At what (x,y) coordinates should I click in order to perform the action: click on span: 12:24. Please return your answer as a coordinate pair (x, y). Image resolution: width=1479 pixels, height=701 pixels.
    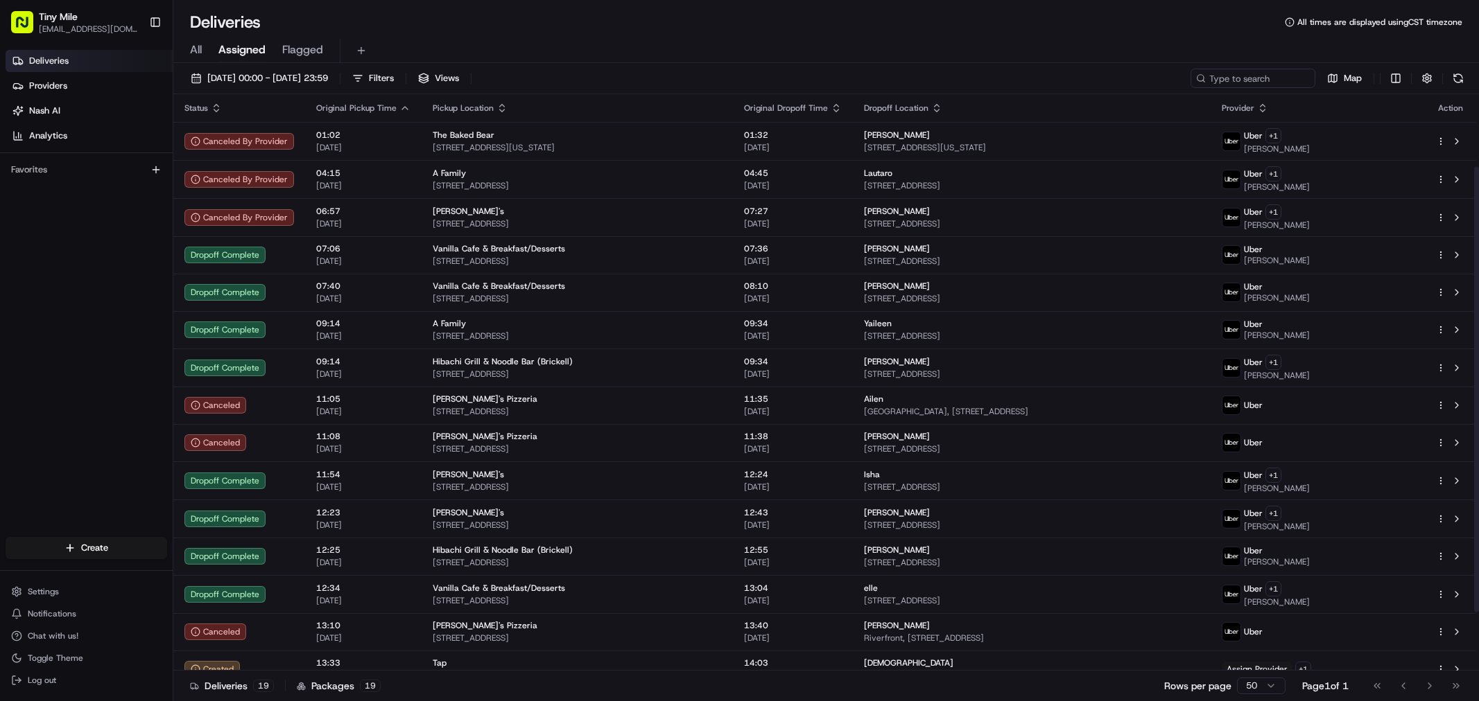
    Looking at the image, I should click on (792, 475).